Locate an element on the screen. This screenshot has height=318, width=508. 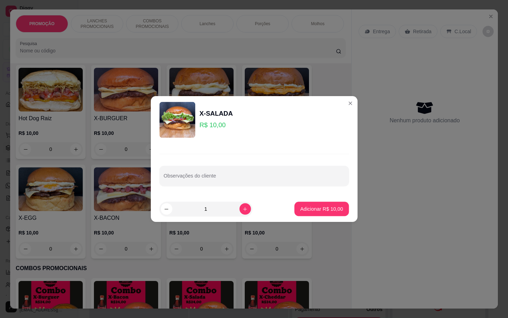
button: increase-product-quantity is located at coordinates (245, 208).